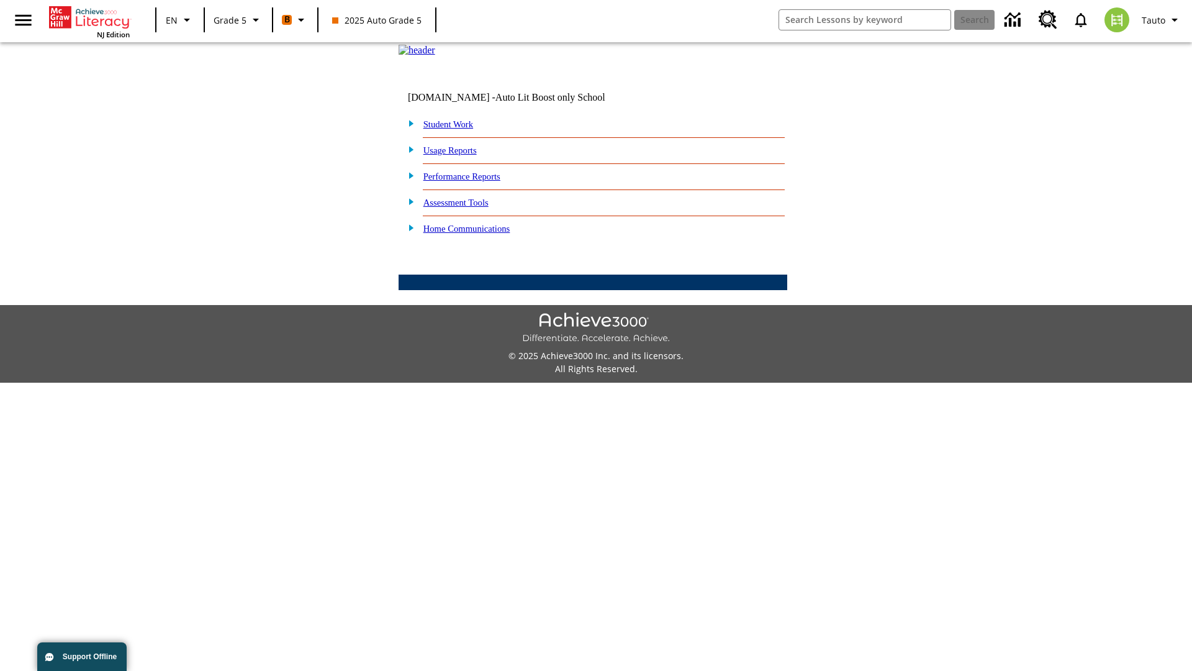  What do you see at coordinates (89, 21) in the screenshot?
I see `div: Home` at bounding box center [89, 21].